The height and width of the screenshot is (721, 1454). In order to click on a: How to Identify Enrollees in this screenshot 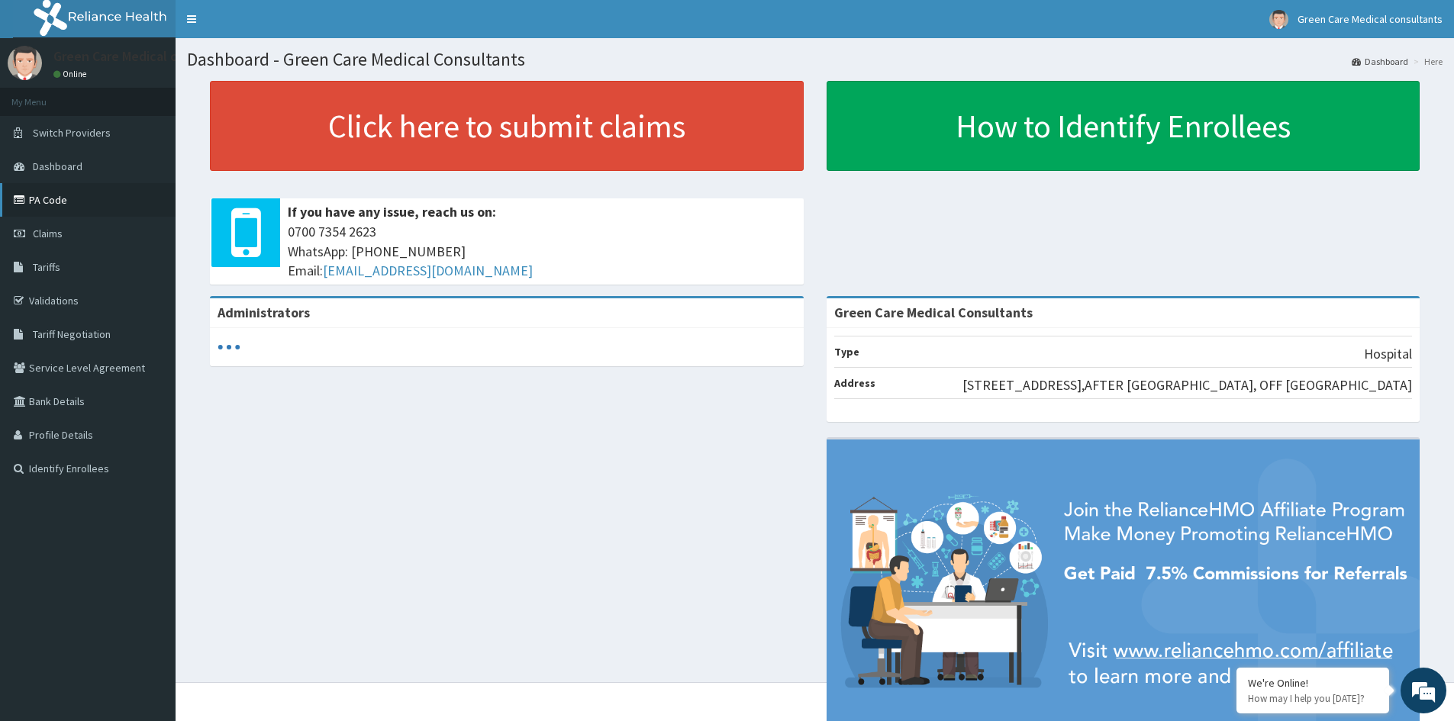, I will do `click(1124, 126)`.